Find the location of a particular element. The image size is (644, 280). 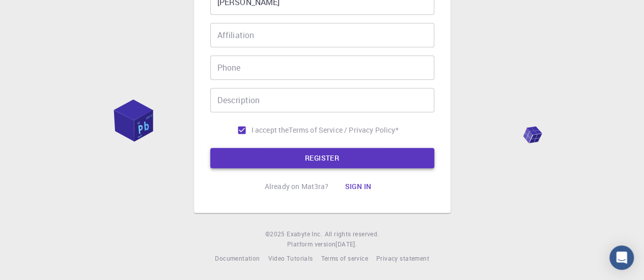

div: Open Intercom Messenger is located at coordinates (621, 258).